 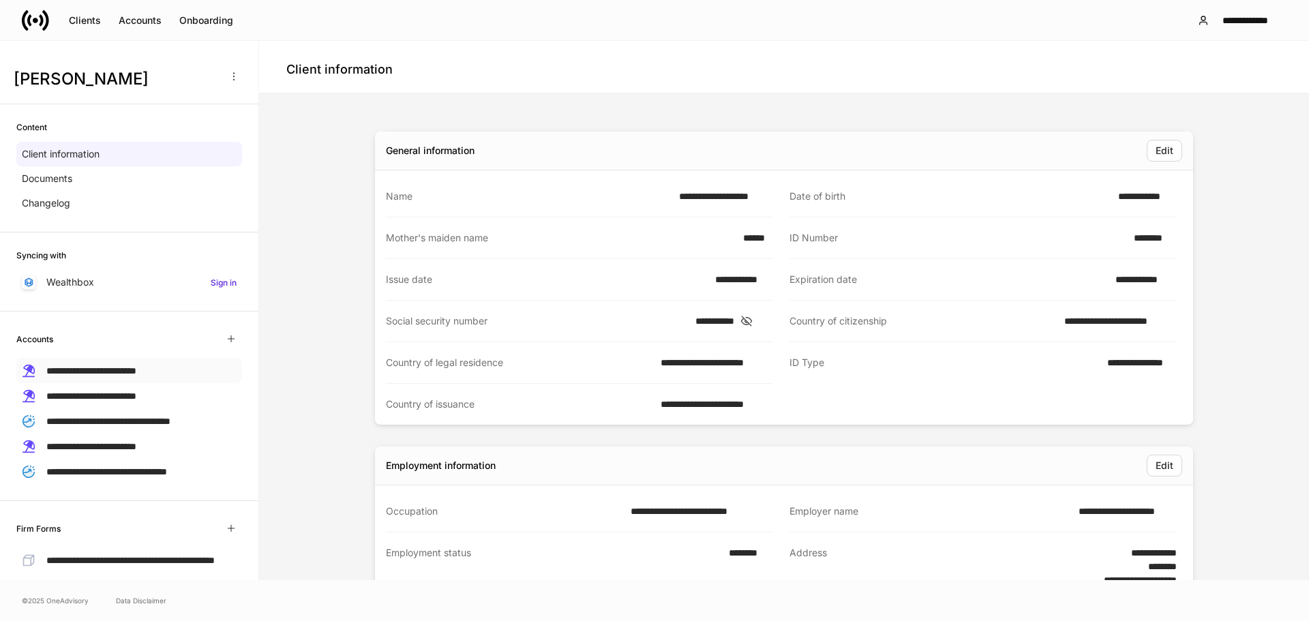 What do you see at coordinates (206, 20) in the screenshot?
I see `div: Onboarding` at bounding box center [206, 20].